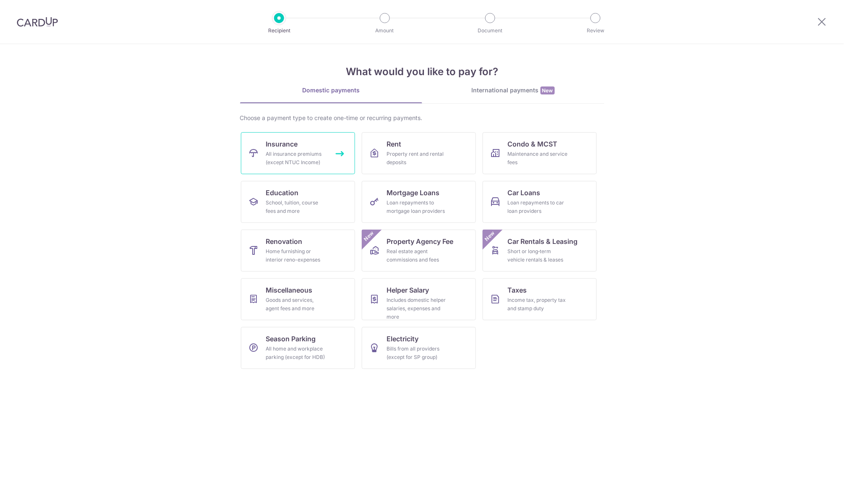  Describe the element at coordinates (524, 193) in the screenshot. I see `span: Car Loans` at that location.